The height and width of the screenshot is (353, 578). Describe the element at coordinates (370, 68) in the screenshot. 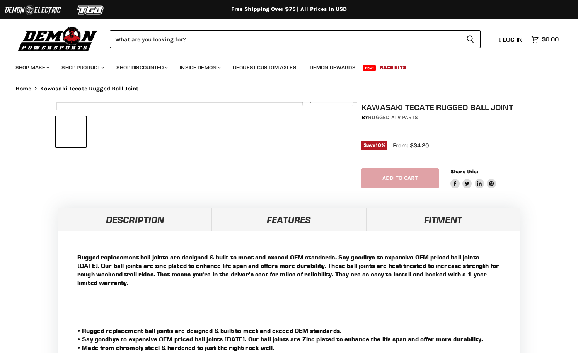

I see `span: New!` at that location.